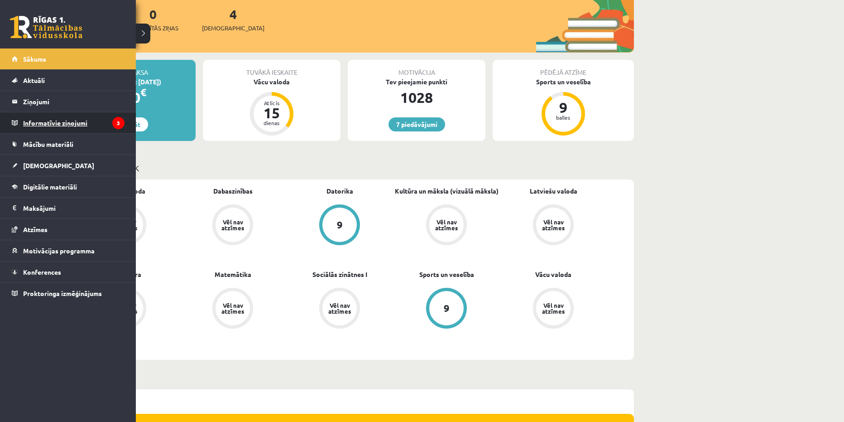 Image resolution: width=844 pixels, height=422 pixels. I want to click on a: Mācību materiāli, so click(68, 144).